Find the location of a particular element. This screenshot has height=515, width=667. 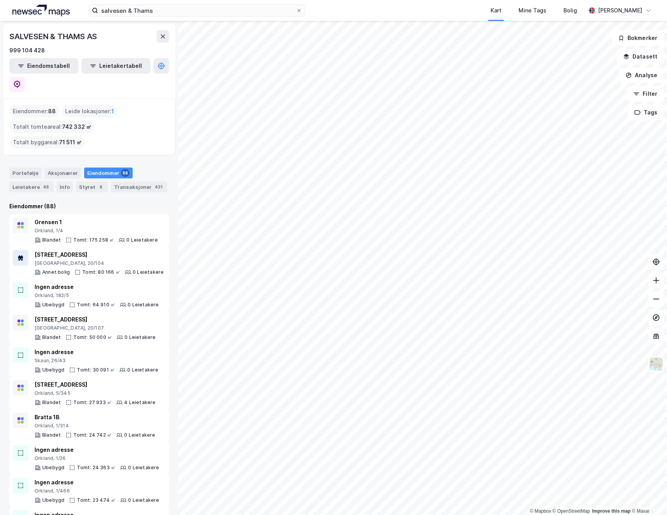

div: Skaun, 26/43 is located at coordinates (97, 361).